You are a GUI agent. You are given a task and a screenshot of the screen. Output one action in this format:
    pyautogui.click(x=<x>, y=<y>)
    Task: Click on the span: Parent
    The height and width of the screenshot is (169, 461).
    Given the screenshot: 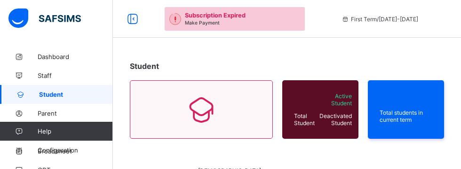 What is the action you would take?
    pyautogui.click(x=75, y=113)
    